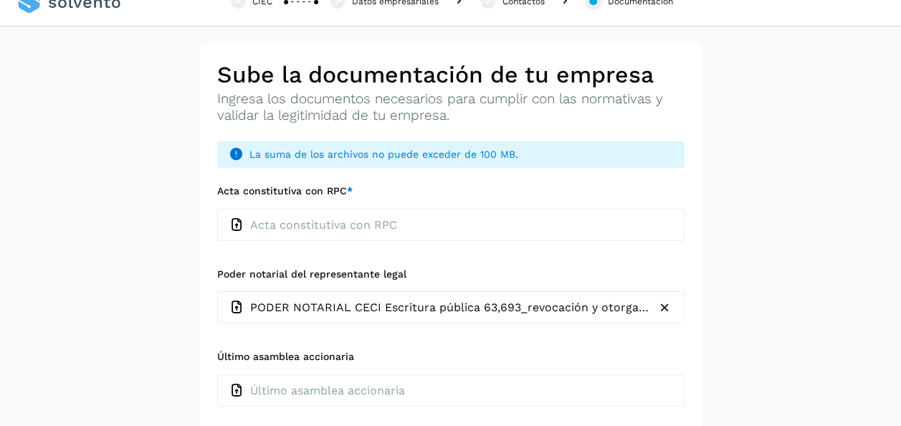  Describe the element at coordinates (451, 191) in the screenshot. I see `label: Acta constitutiva con RPC` at that location.